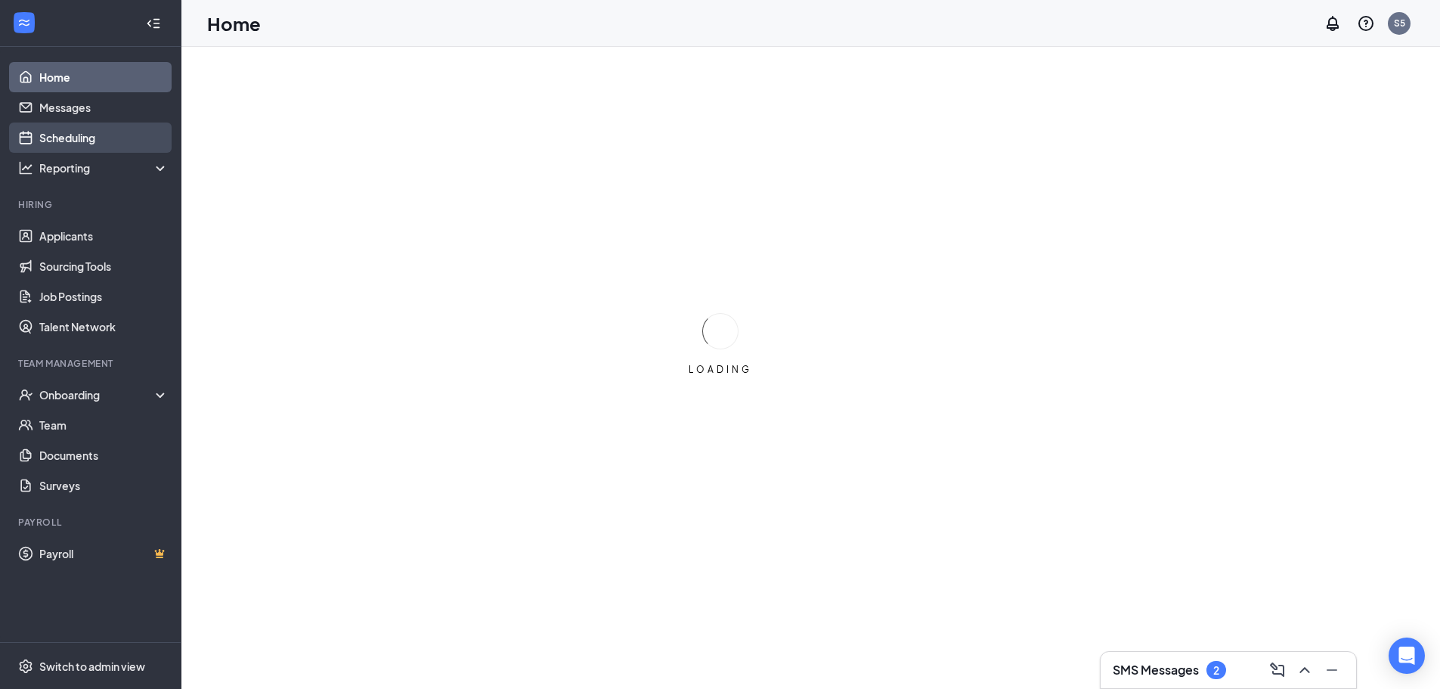  I want to click on a: Surveys, so click(104, 485).